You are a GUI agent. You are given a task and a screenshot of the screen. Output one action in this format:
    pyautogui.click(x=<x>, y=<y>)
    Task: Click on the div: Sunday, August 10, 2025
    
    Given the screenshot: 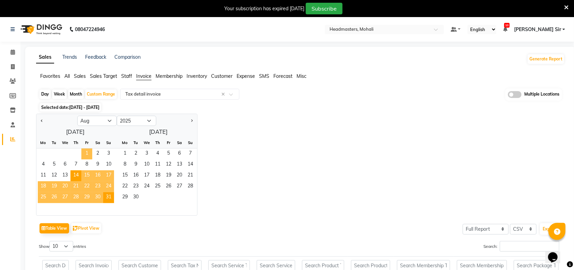 What is the action you would take?
    pyautogui.click(x=109, y=165)
    